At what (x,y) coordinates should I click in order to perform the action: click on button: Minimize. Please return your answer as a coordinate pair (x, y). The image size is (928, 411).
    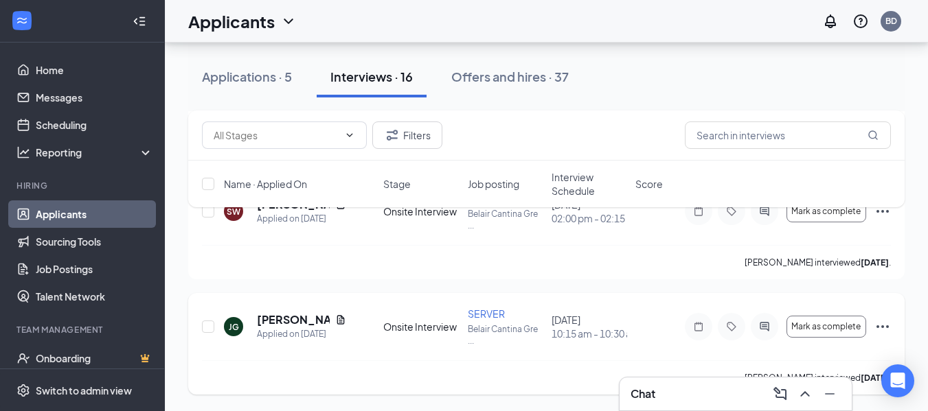
    Looking at the image, I should click on (829, 394).